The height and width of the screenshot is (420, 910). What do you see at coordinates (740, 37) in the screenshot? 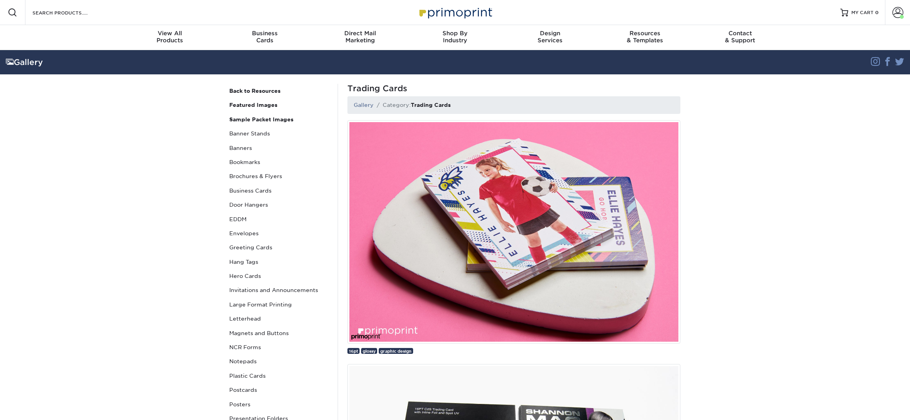
I see `div: & Support` at bounding box center [740, 37].